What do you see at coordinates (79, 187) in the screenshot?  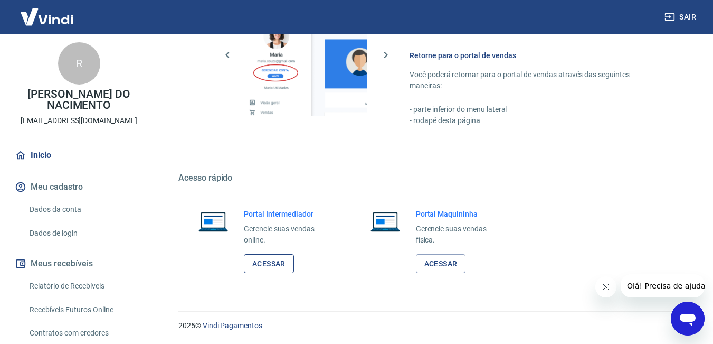 I see `button: Meu cadastro` at bounding box center [79, 187].